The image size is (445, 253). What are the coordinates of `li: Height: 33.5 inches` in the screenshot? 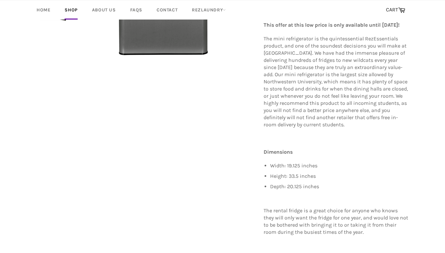 It's located at (339, 176).